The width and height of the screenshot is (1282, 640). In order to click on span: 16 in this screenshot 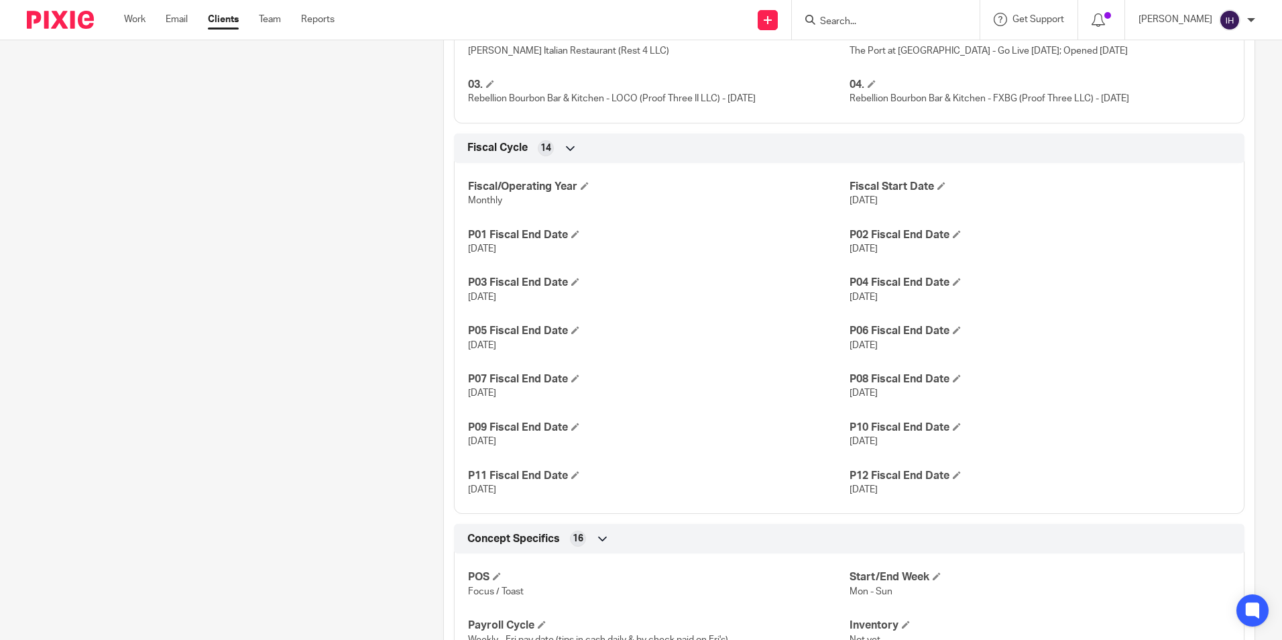, I will do `click(578, 538)`.